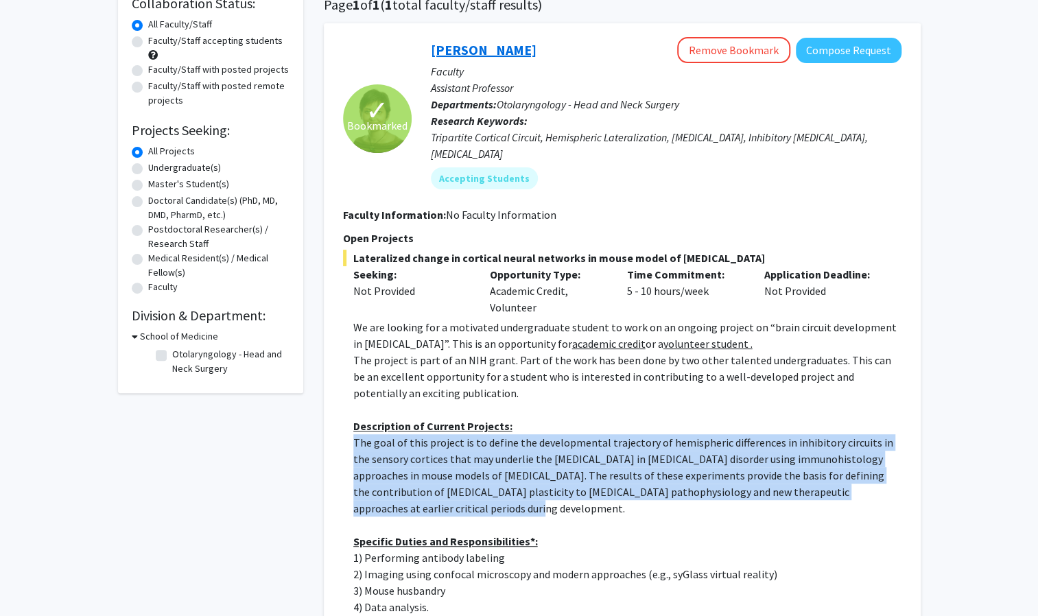  I want to click on label: Postdoctoral Researcher(s) / Research Staff, so click(219, 237).